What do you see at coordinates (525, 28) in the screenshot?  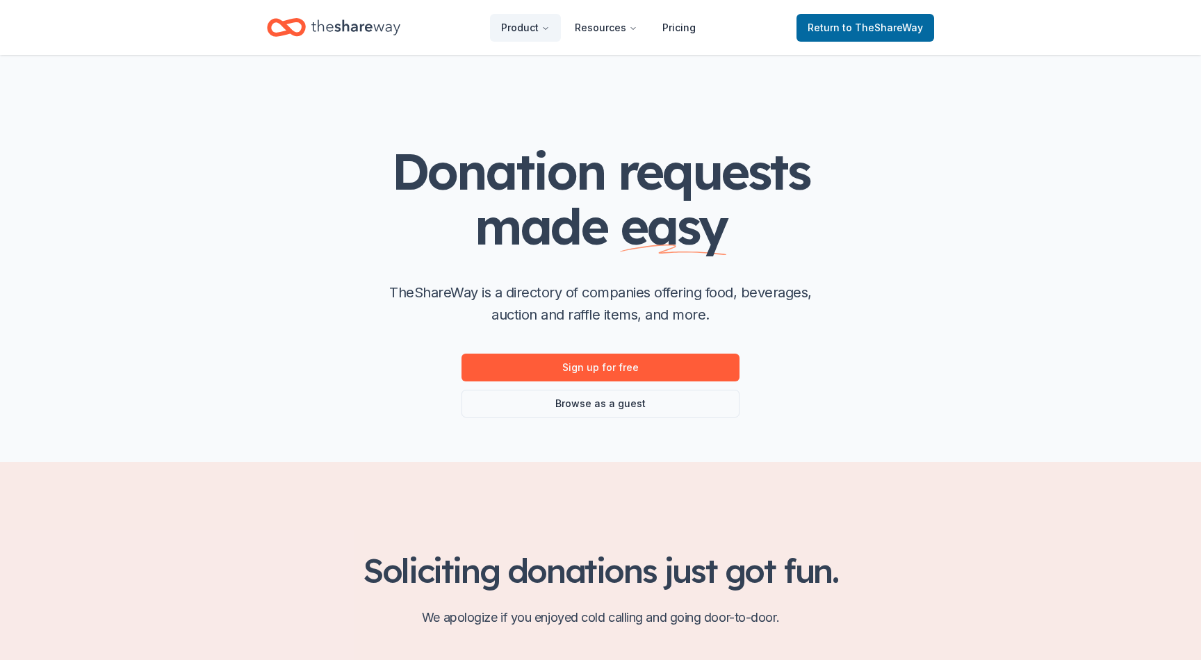 I see `button: Product` at bounding box center [525, 28].